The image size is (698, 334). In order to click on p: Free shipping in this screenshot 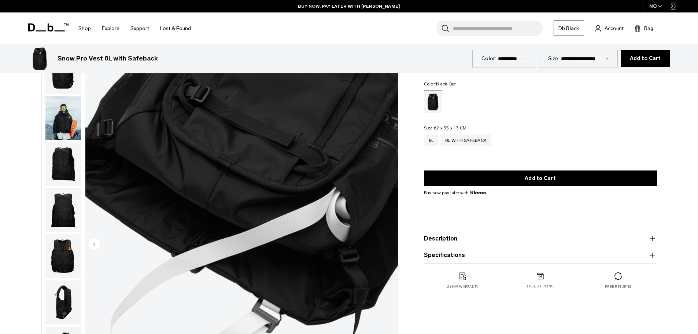, I will do `click(540, 286)`.